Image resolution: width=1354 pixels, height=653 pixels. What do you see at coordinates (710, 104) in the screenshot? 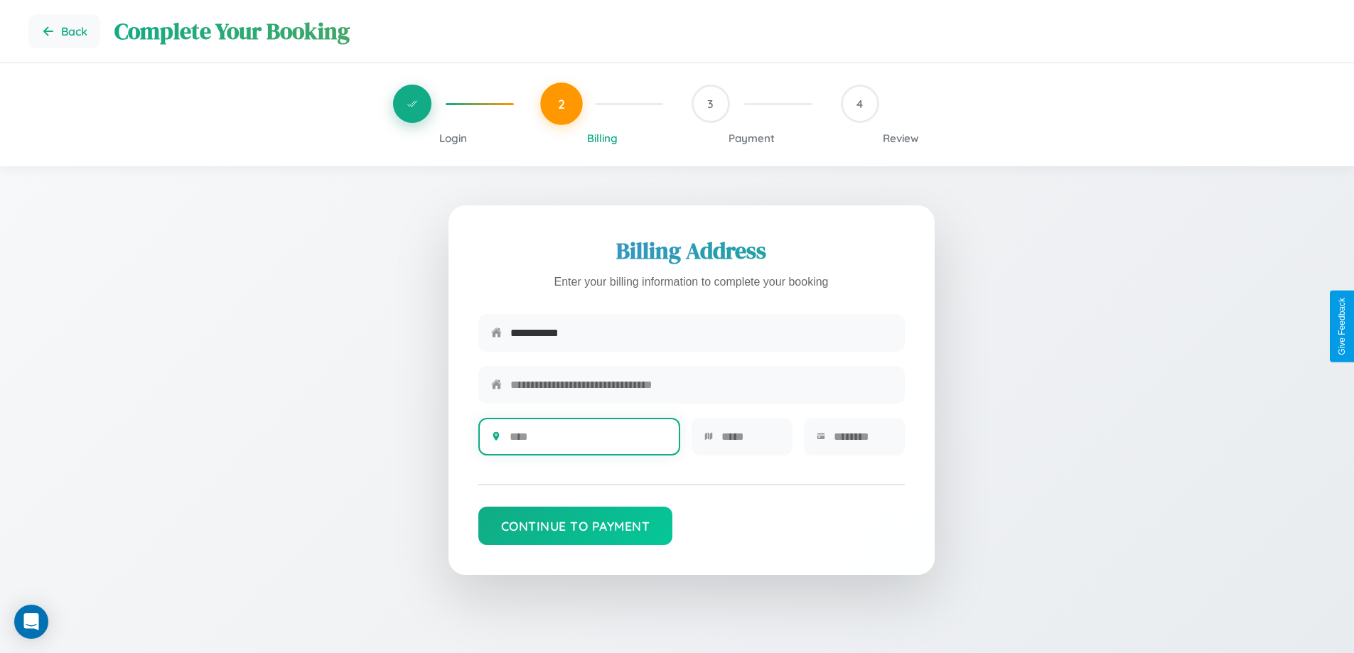
I see `span: 3` at bounding box center [710, 104].